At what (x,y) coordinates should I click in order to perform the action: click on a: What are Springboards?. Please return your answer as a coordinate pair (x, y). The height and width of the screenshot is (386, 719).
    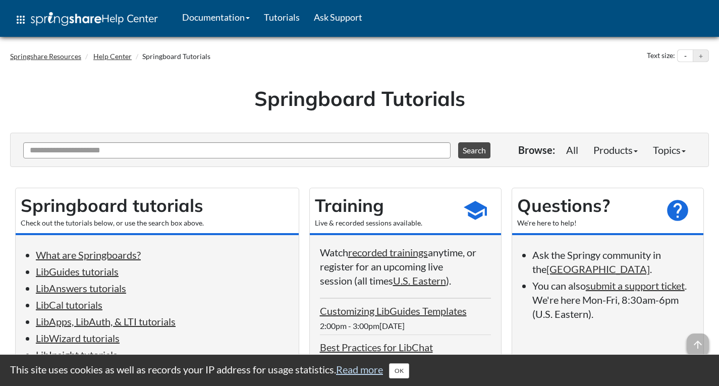
    Looking at the image, I should click on (88, 255).